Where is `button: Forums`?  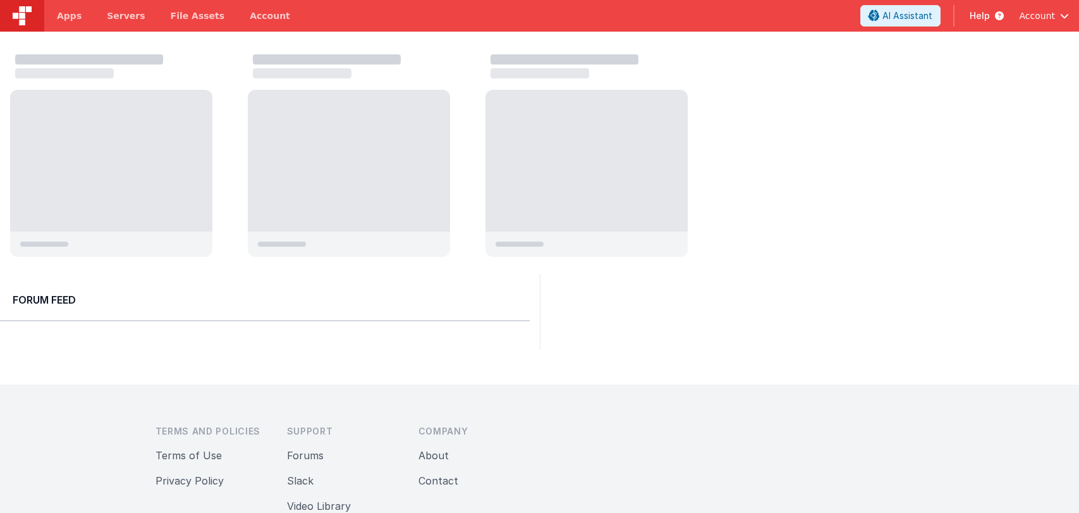 button: Forums is located at coordinates (305, 455).